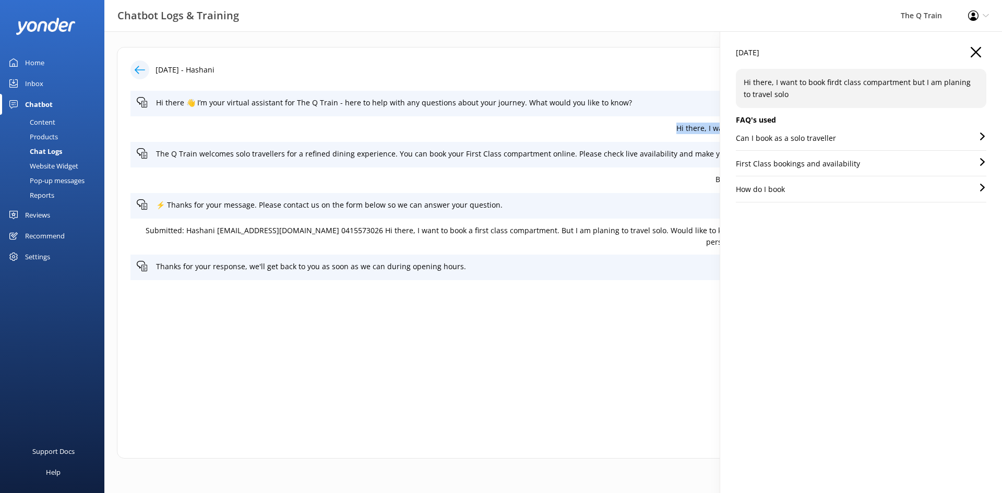 The width and height of the screenshot is (1002, 493). I want to click on p: ⚡ Thanks for your message. Please contact us on the form below so we can answer your question., so click(563, 205).